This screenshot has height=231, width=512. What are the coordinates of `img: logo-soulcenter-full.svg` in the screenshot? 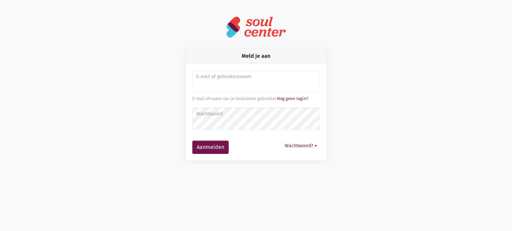 It's located at (256, 27).